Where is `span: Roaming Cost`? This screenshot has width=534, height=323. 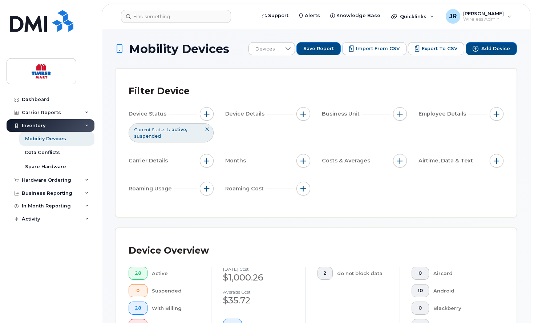
span: Roaming Cost is located at coordinates (246, 189).